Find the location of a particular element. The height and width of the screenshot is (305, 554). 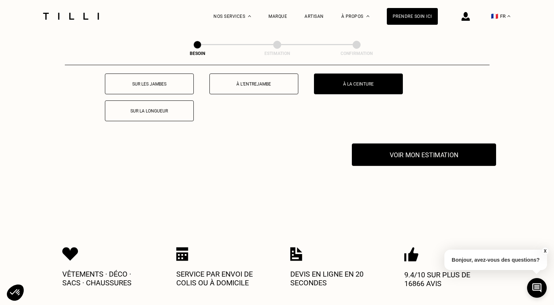

div: Artisan is located at coordinates (314, 16).